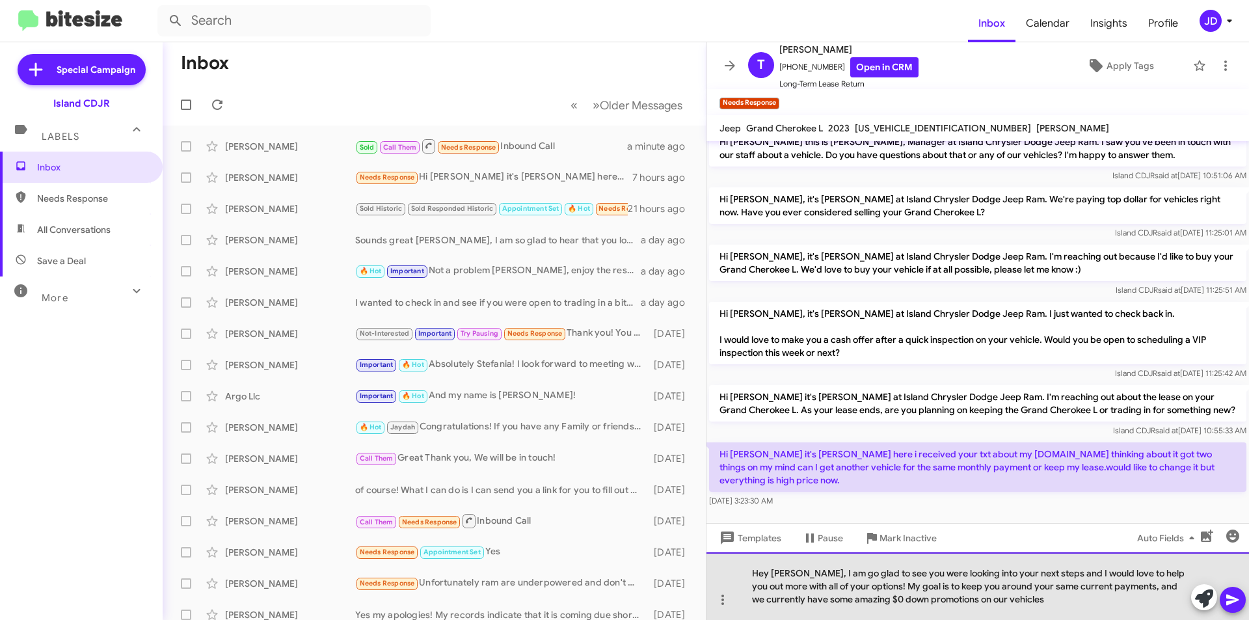 Image resolution: width=1249 pixels, height=620 pixels. Describe the element at coordinates (830, 538) in the screenshot. I see `span: Pause` at that location.